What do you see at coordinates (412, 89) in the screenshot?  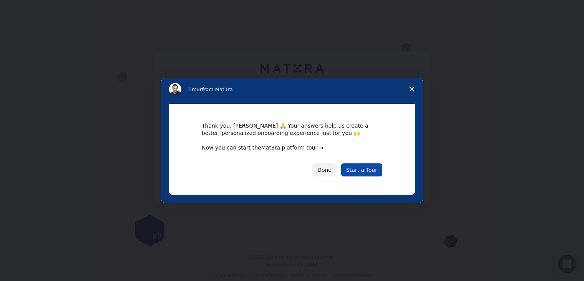 I see `span: Close survey` at bounding box center [412, 89].